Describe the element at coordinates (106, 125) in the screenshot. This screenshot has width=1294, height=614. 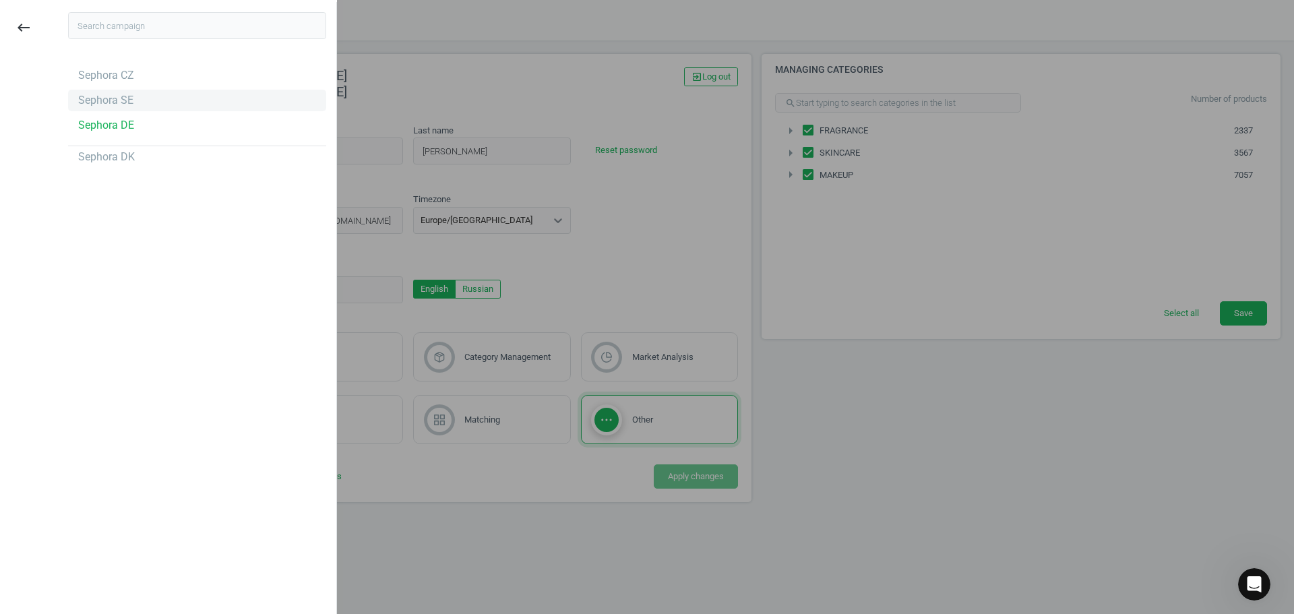
I see `div: Sephora DE` at that location.